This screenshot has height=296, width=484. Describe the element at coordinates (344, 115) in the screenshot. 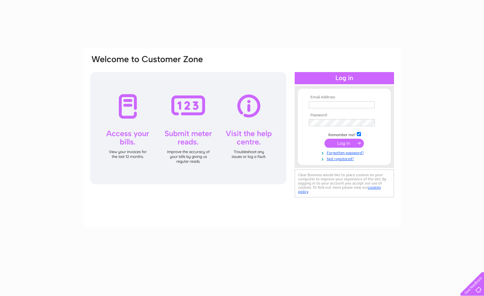

I see `th: Password:` at that location.